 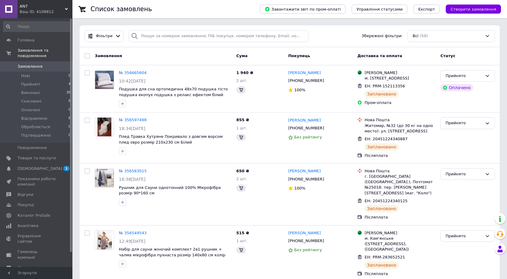 What do you see at coordinates (133, 171) in the screenshot?
I see `a: № 356583015` at bounding box center [133, 171].